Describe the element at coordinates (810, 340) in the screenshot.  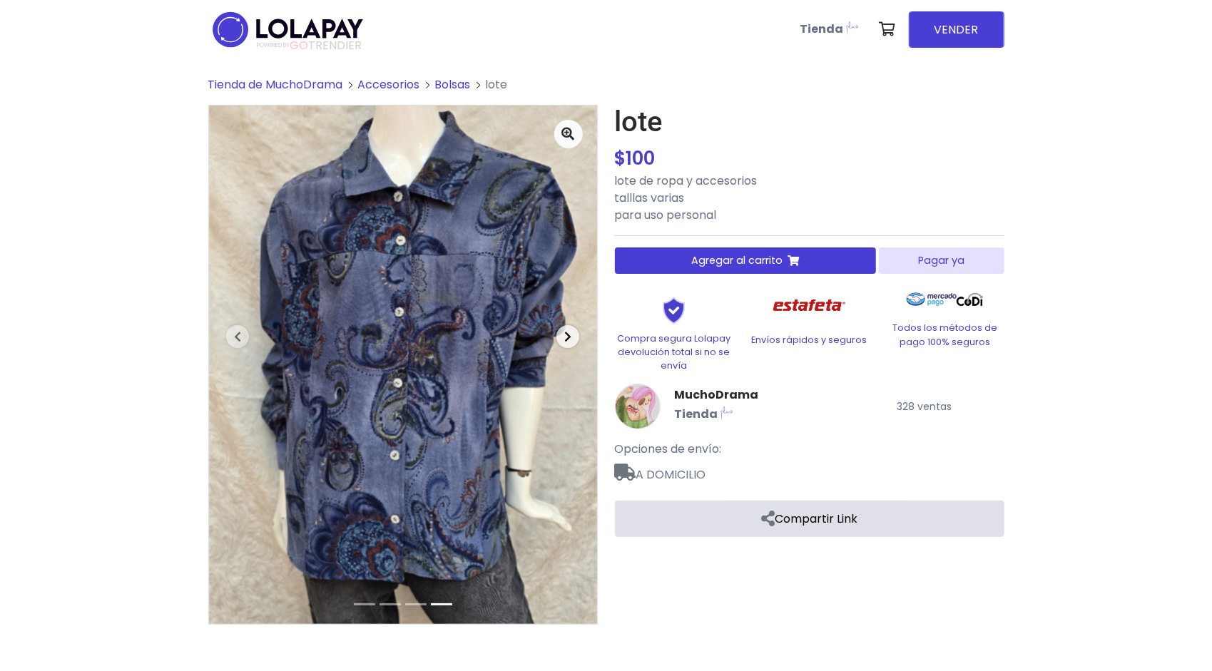
I see `p: Envíos rápidos y seguros` at that location.